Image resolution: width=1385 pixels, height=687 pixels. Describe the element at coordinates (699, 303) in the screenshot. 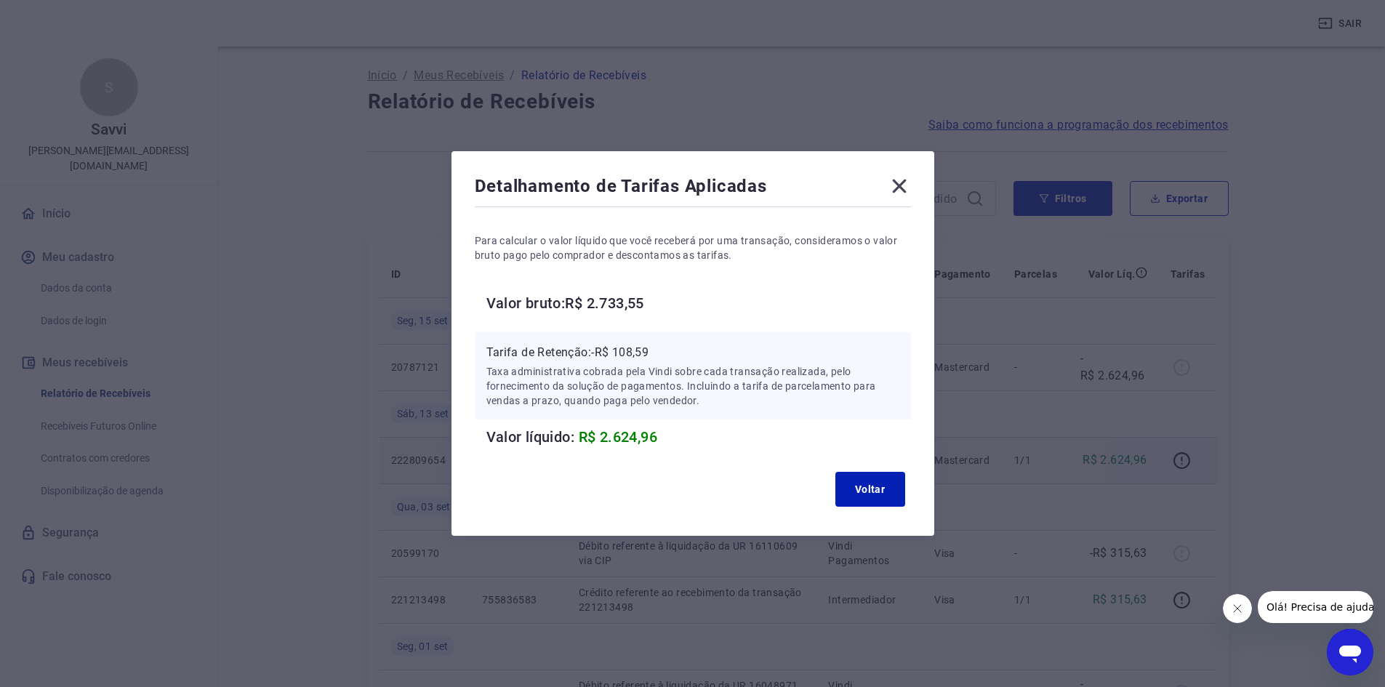

I see `h6: Valor bruto: R$ 2.733,55` at that location.